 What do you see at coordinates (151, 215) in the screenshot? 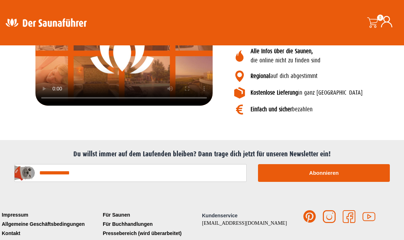
I see `a: Für Saunen` at bounding box center [151, 215].